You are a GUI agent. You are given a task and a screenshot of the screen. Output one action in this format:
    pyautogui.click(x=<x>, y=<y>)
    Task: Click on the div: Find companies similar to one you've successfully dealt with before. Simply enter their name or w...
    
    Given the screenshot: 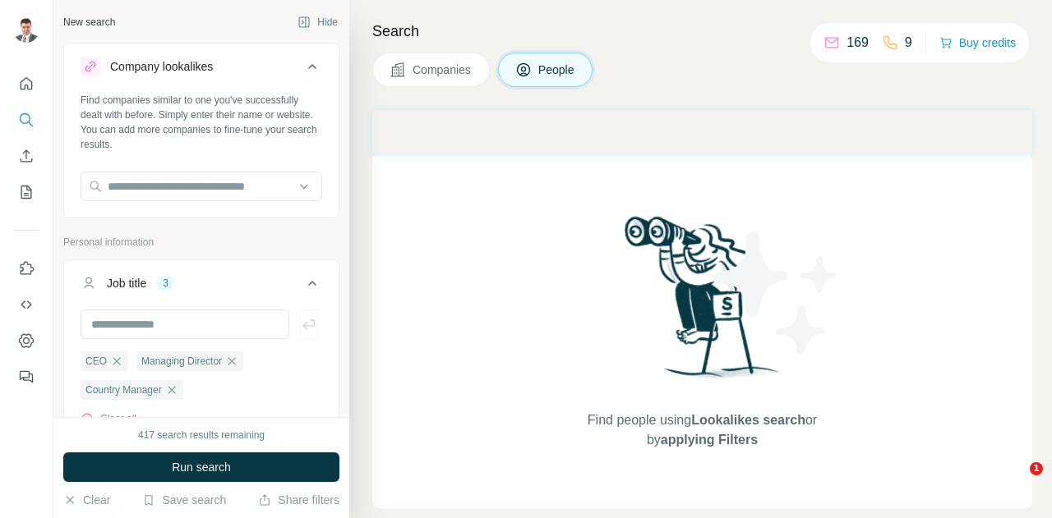 What is the action you would take?
    pyautogui.click(x=201, y=122)
    